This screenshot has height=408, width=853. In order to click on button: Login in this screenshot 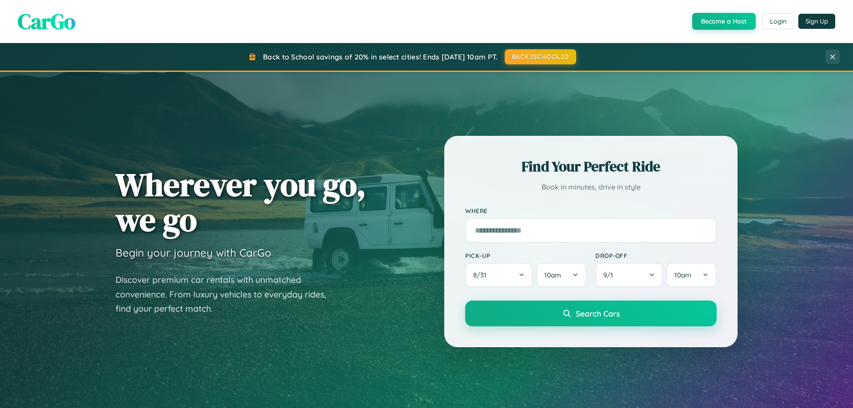, I will do `click(778, 21)`.